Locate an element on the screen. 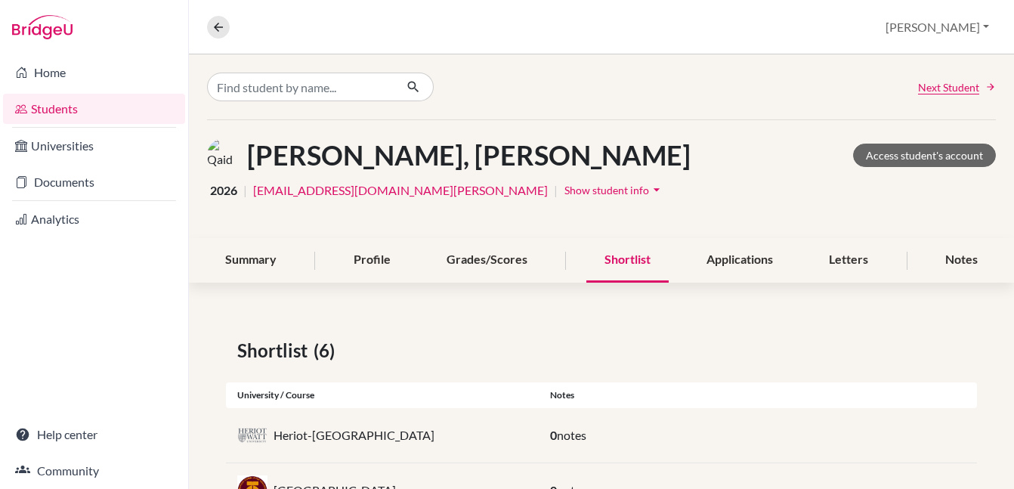 This screenshot has height=489, width=1014. div: Applications is located at coordinates (739, 260).